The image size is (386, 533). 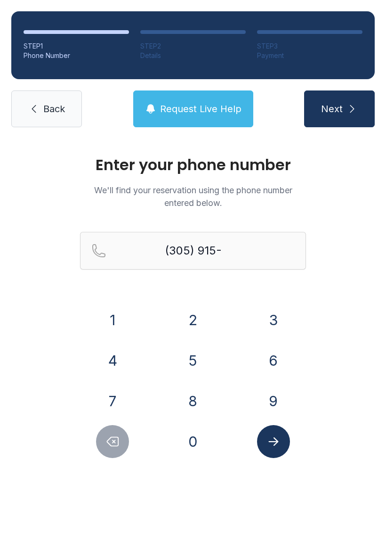 I want to click on div: STEP 2, so click(x=193, y=46).